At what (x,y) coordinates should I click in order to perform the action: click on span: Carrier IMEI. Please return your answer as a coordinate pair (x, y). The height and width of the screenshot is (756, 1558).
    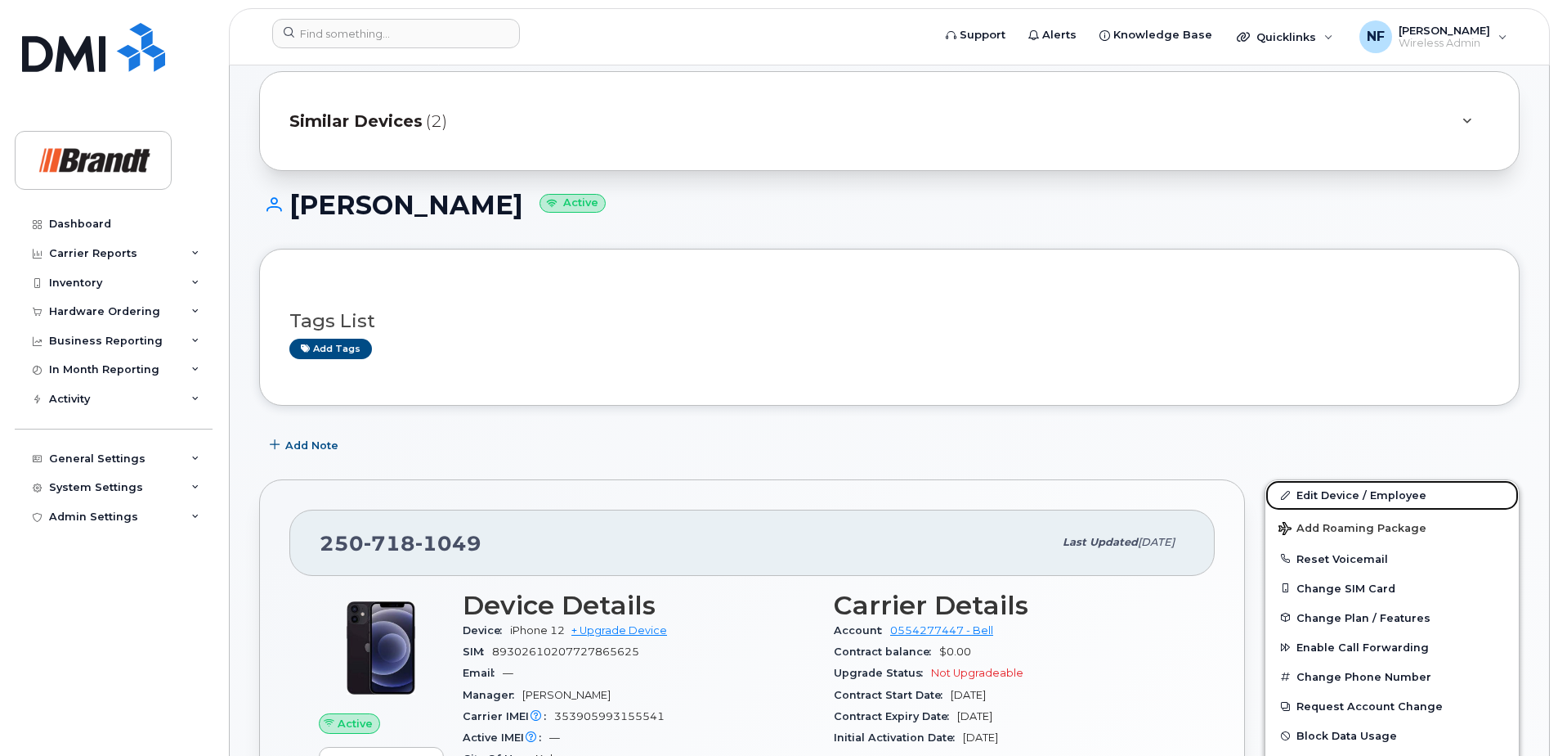
    Looking at the image, I should click on (509, 715).